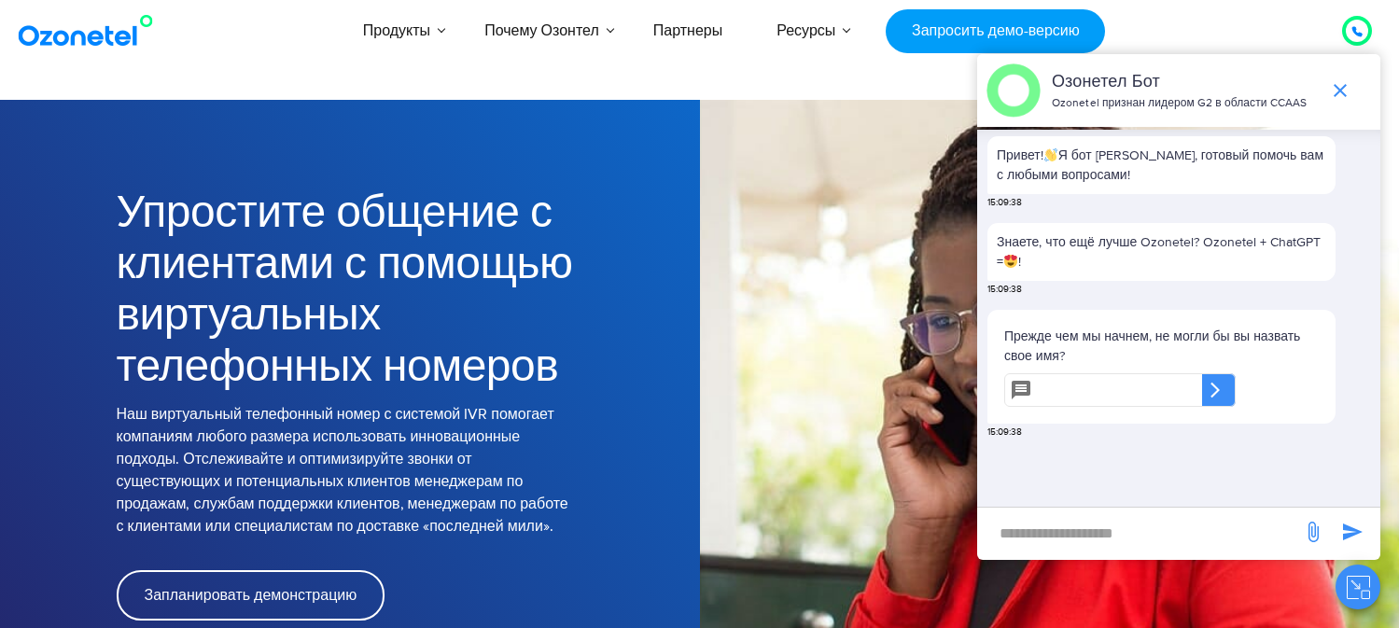 The image size is (1399, 628). Describe the element at coordinates (1158, 252) in the screenshot. I see `font: Знаете, что ещё лучше Ozonetel? Ozonetel + ChatGPT =` at that location.